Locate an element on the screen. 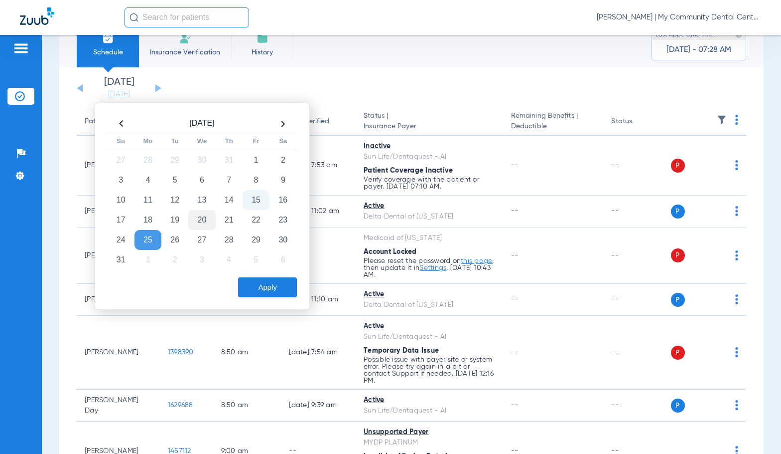  span: Patient Coverage Inactive is located at coordinates (408, 170).